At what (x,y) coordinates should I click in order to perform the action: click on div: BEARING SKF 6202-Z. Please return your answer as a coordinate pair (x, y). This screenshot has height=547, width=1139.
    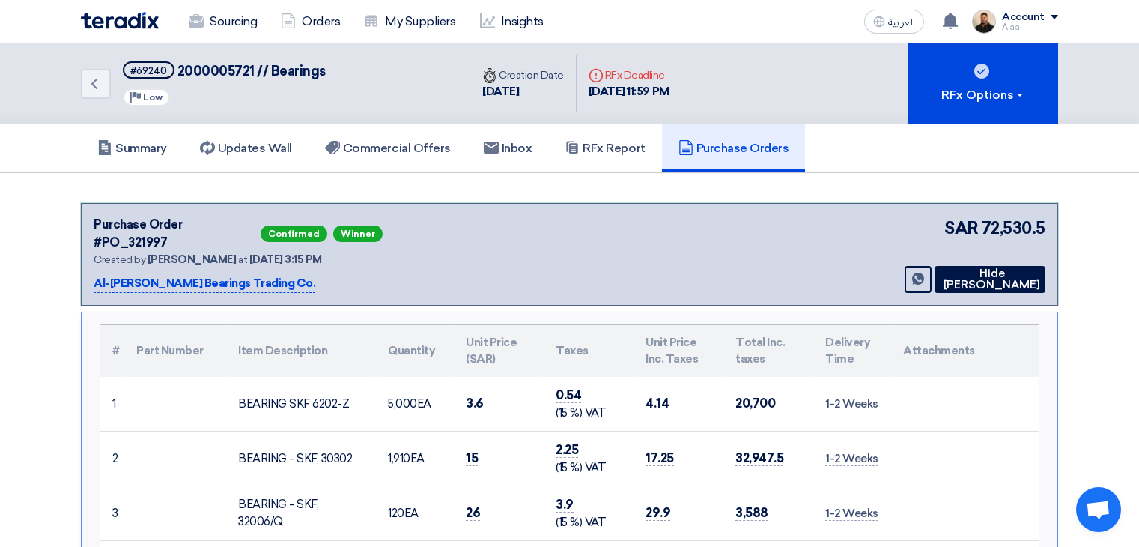
    Looking at the image, I should click on (301, 404).